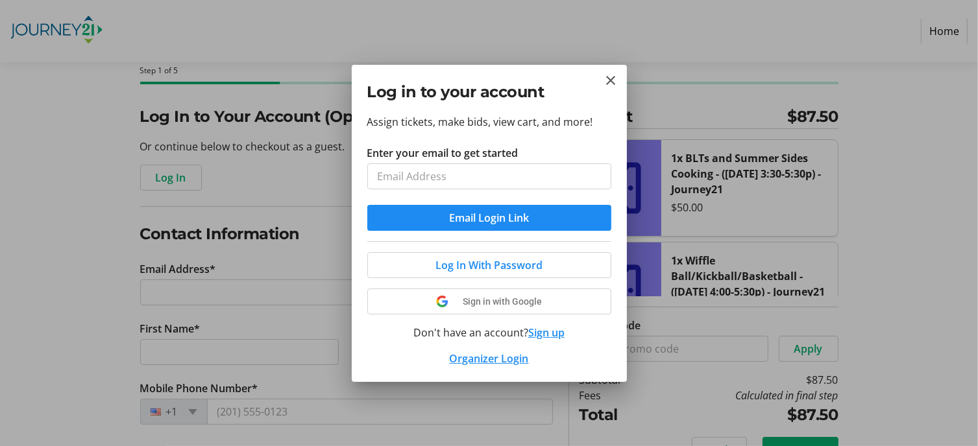 This screenshot has height=446, width=978. I want to click on span: Log In With Password, so click(489, 265).